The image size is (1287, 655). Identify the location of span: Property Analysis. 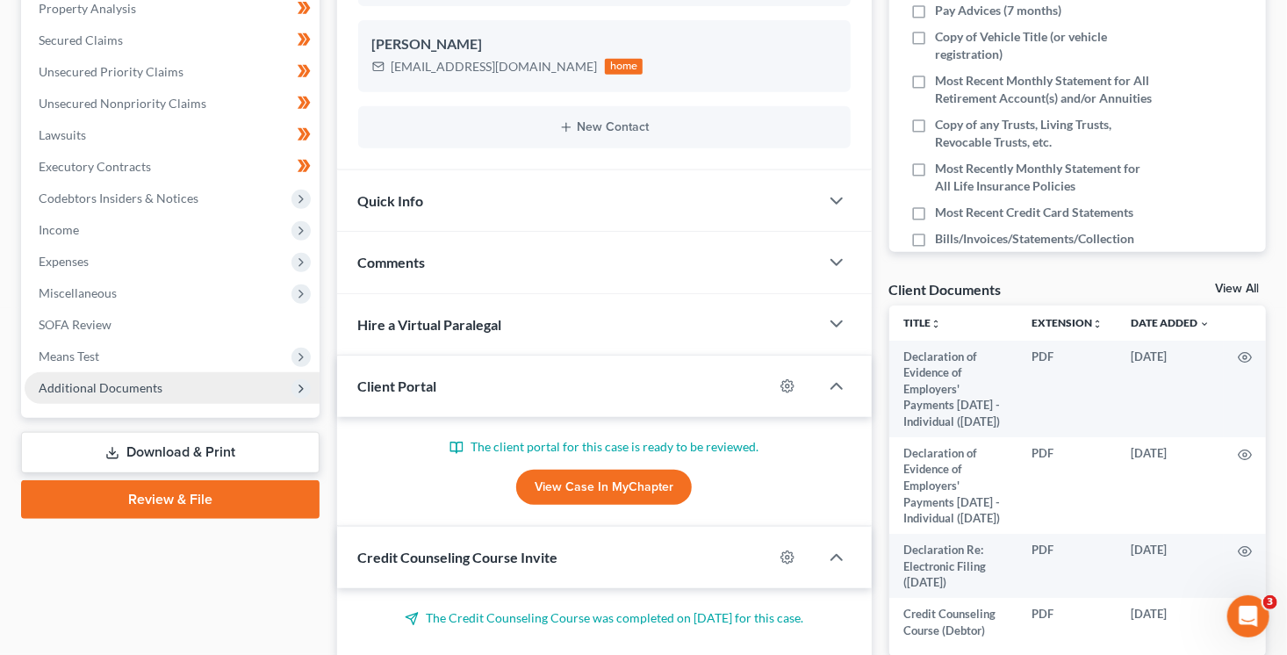
(87, 8).